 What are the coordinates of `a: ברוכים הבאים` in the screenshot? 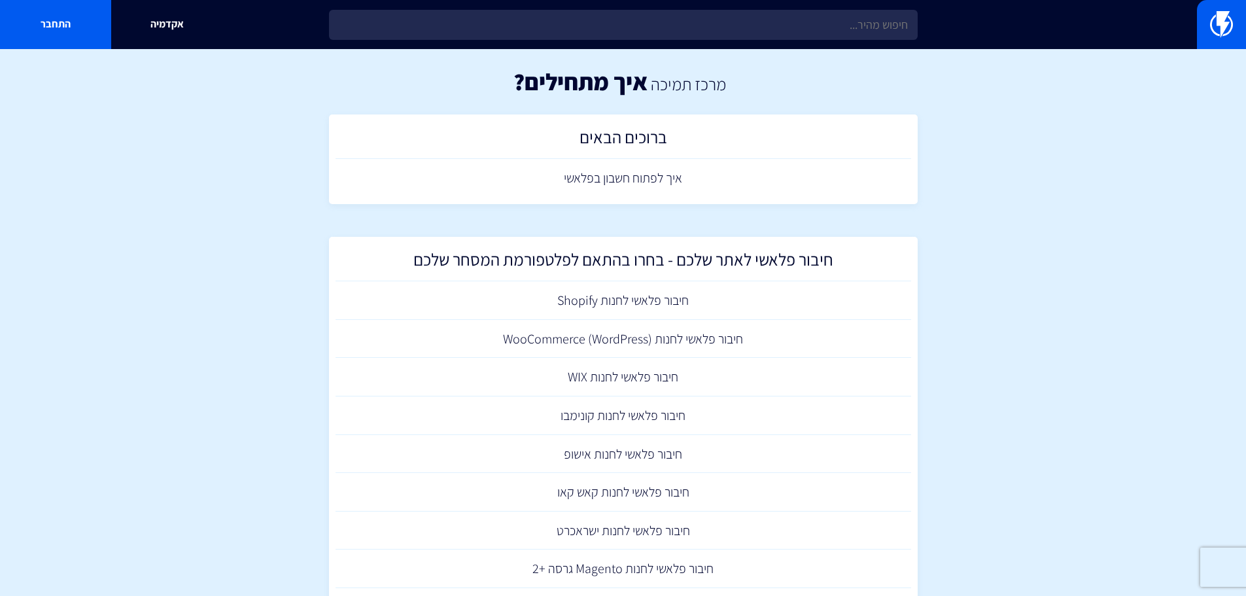 It's located at (624, 140).